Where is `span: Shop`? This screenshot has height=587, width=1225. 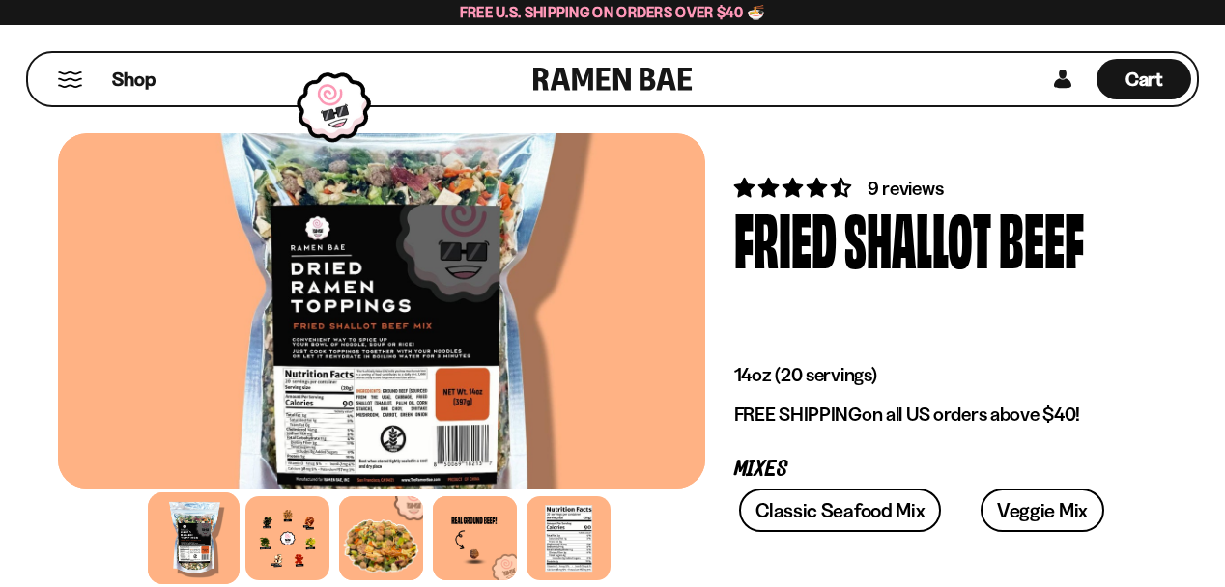 span: Shop is located at coordinates (133, 79).